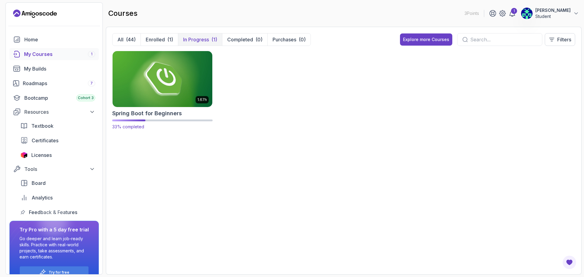  Describe the element at coordinates (569, 262) in the screenshot. I see `button: Open Feedback Button` at that location.